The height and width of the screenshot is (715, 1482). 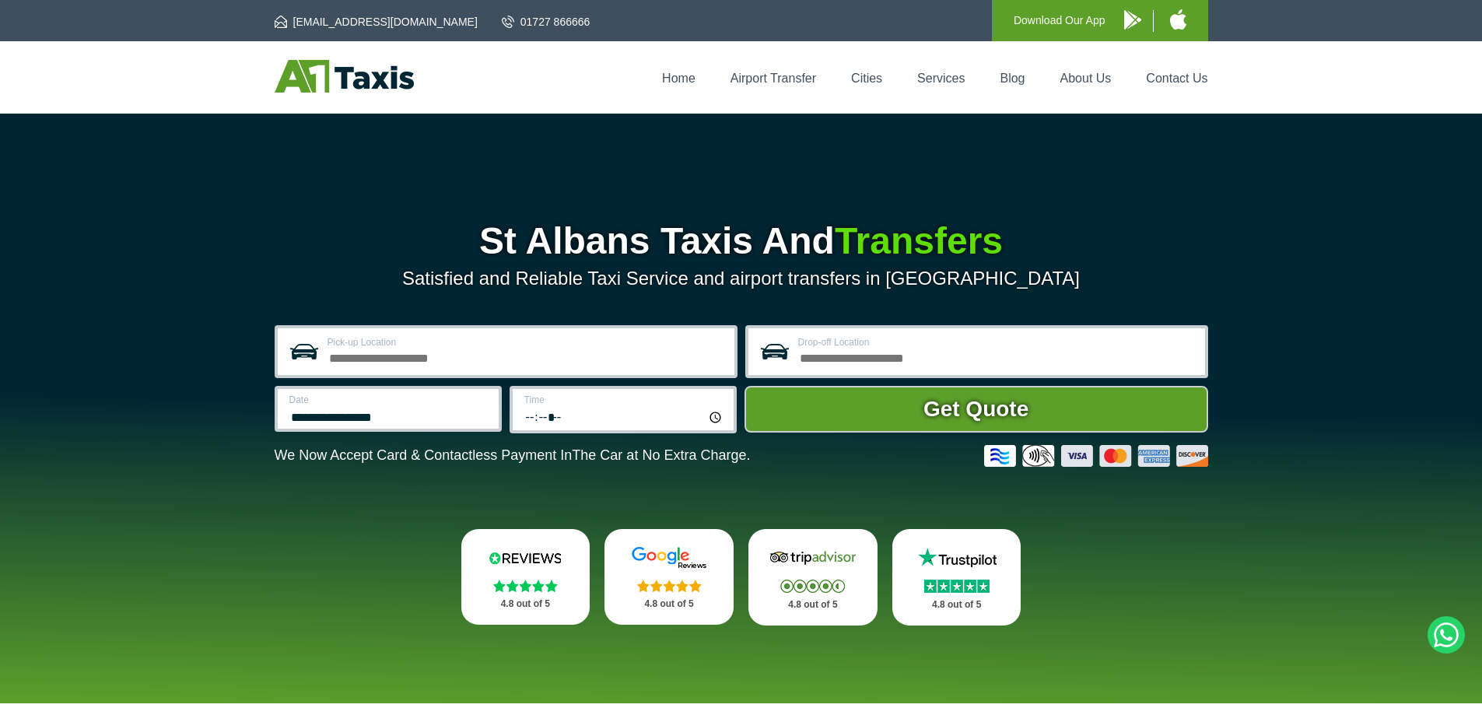 I want to click on img: A1 Taxis Android App, so click(x=1133, y=19).